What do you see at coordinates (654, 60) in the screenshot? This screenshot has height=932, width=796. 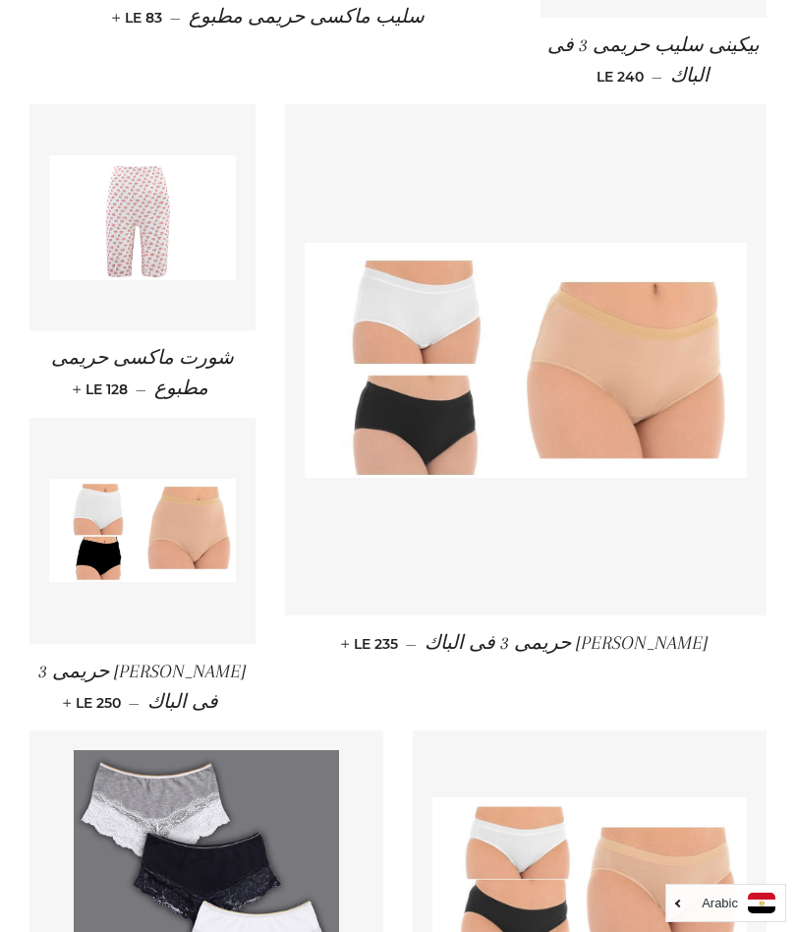 I see `span: بيكينى سليب حريمى 3 فى الباك` at bounding box center [654, 60].